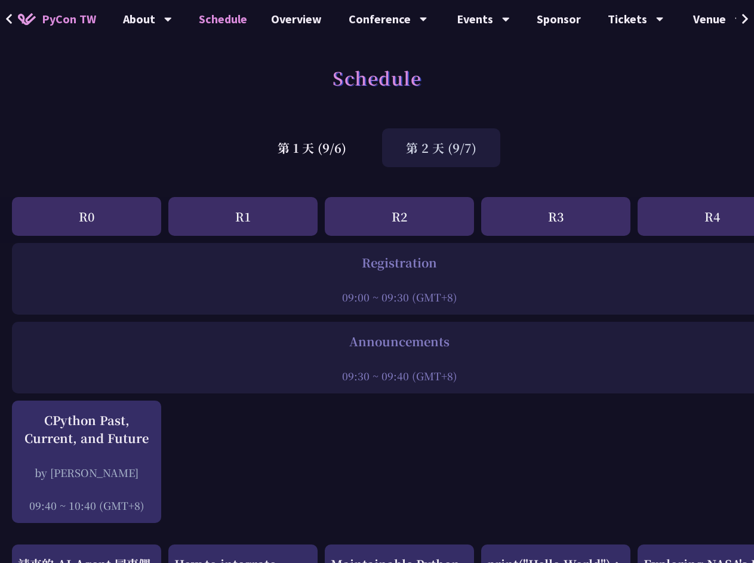 Image resolution: width=754 pixels, height=563 pixels. What do you see at coordinates (377, 78) in the screenshot?
I see `h1: Schedule` at bounding box center [377, 78].